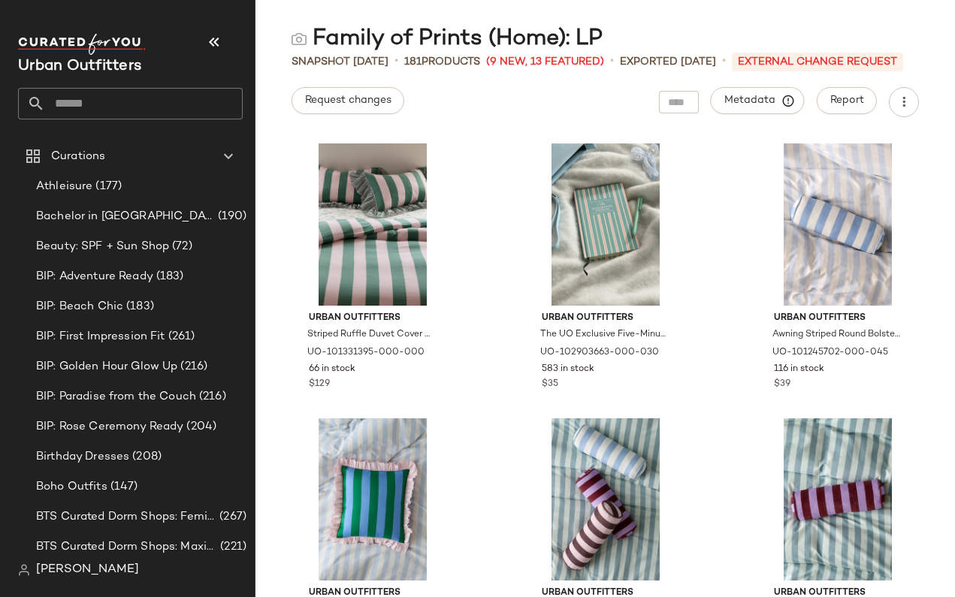  I want to click on span: (261), so click(180, 337).